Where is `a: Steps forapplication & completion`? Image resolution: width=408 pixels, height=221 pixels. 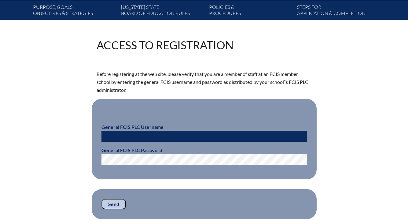 a: Steps forapplication & completion is located at coordinates (339, 11).